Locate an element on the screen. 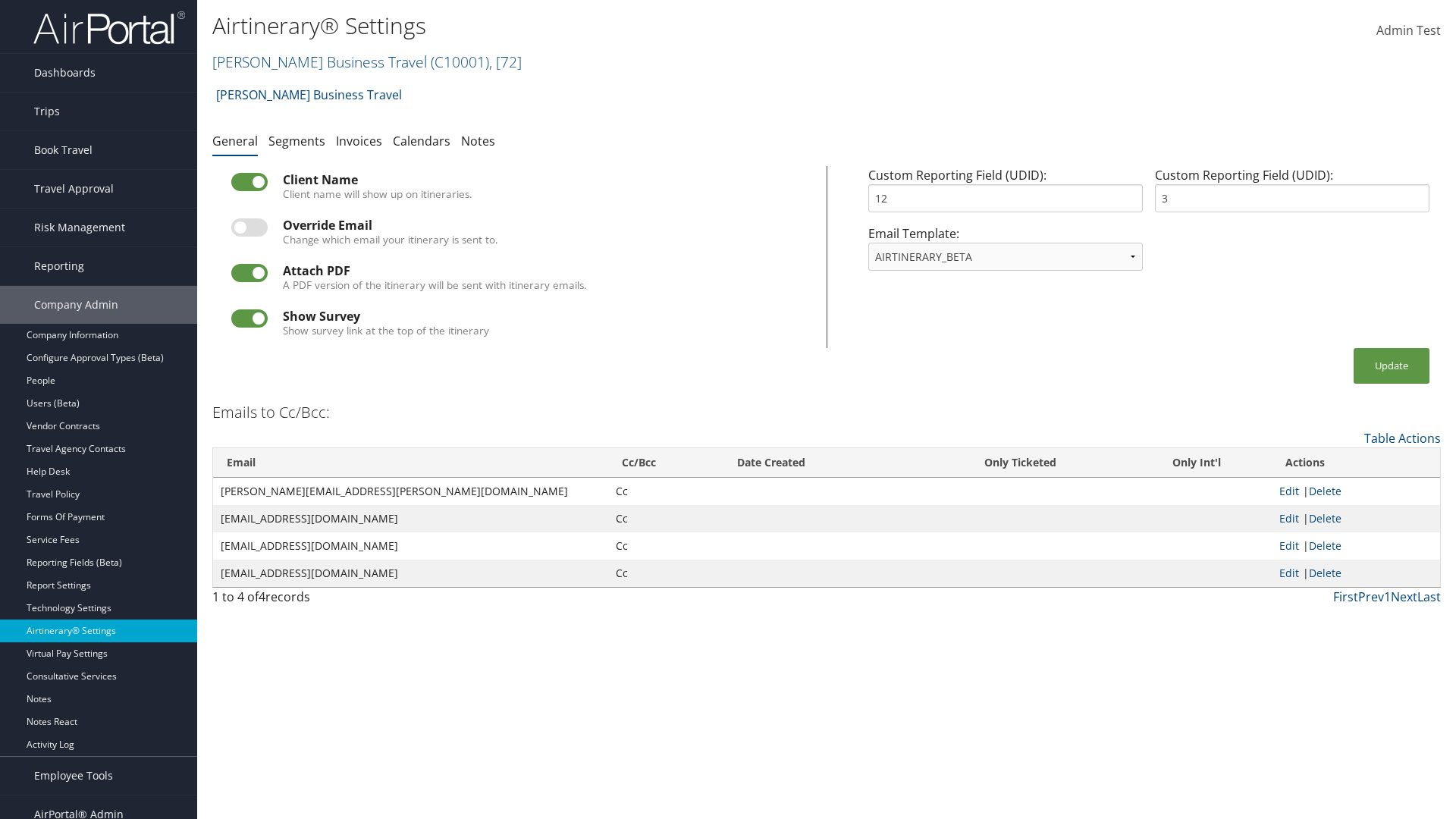  th: Cc/Bcc: activate to sort column ascending is located at coordinates (666, 463).